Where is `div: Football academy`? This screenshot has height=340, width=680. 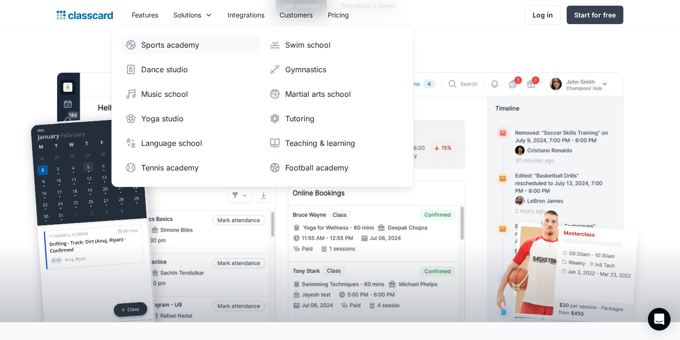 div: Football academy is located at coordinates (317, 168).